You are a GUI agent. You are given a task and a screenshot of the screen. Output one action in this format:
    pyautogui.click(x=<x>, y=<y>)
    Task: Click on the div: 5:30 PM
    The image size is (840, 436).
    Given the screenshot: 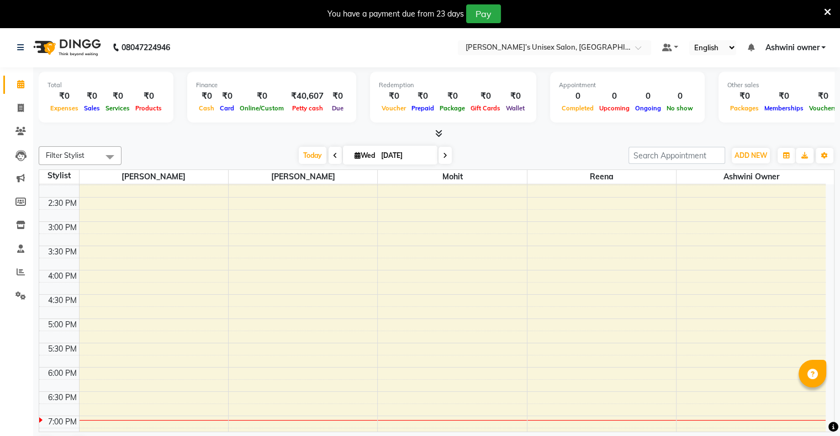 What is the action you would take?
    pyautogui.click(x=62, y=349)
    